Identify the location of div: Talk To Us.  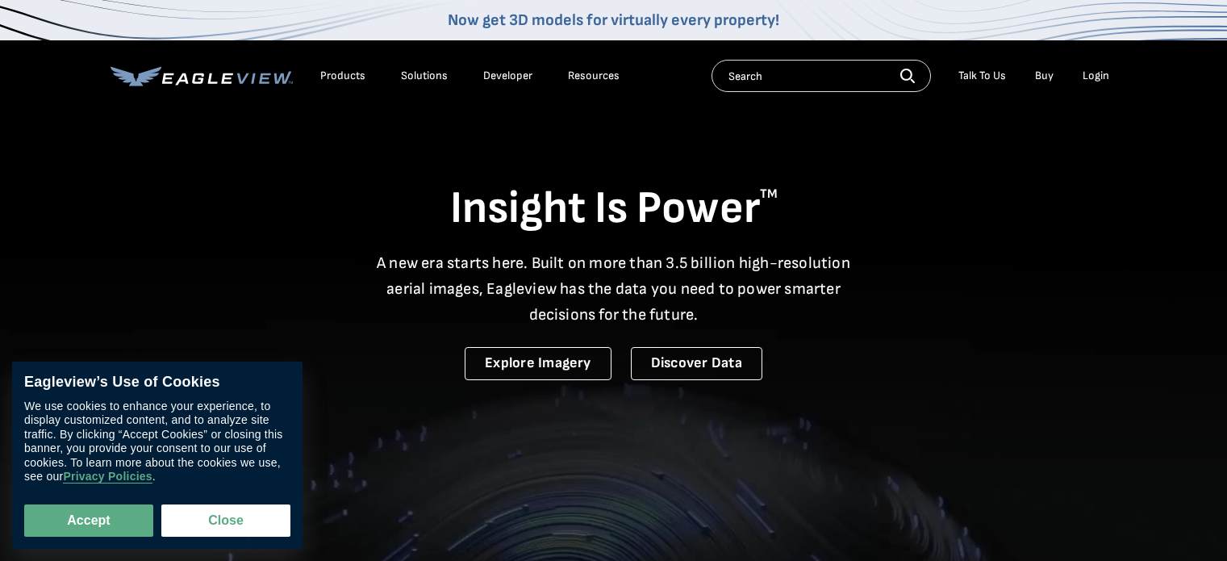
(982, 76).